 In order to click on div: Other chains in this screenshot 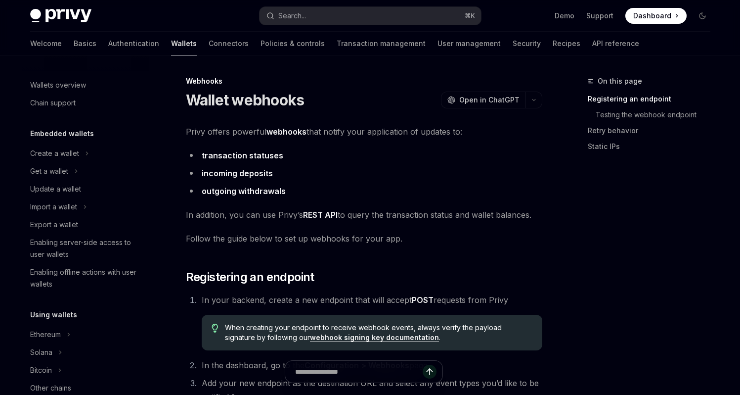, I will do `click(50, 388)`.